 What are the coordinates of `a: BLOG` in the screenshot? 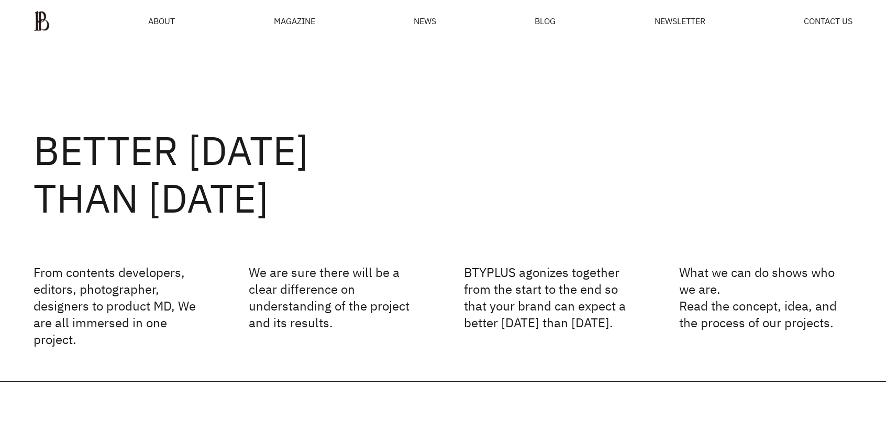 It's located at (545, 21).